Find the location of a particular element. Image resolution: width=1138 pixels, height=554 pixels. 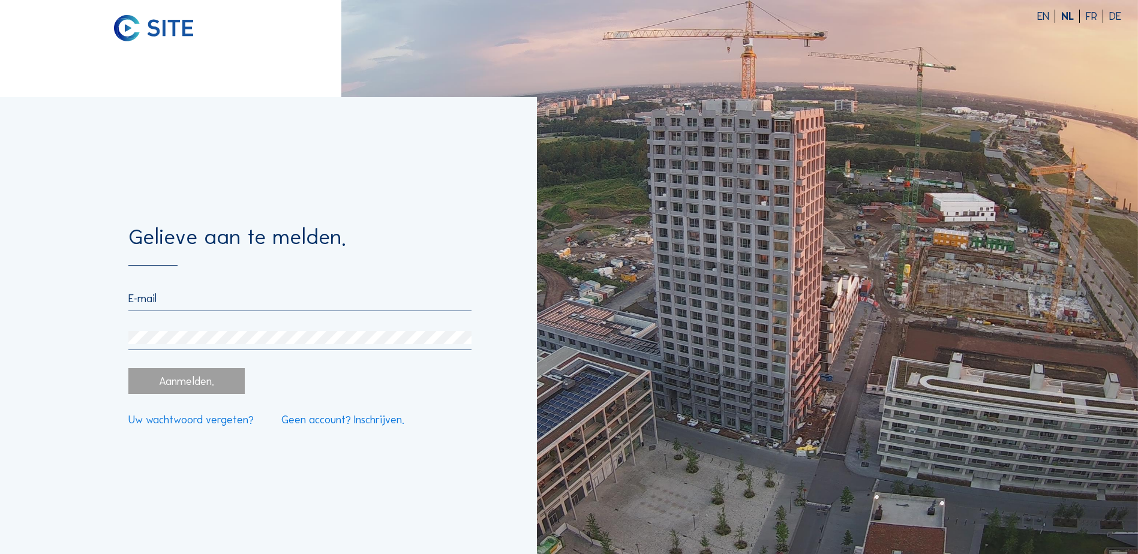

div: FR is located at coordinates (1094, 16).